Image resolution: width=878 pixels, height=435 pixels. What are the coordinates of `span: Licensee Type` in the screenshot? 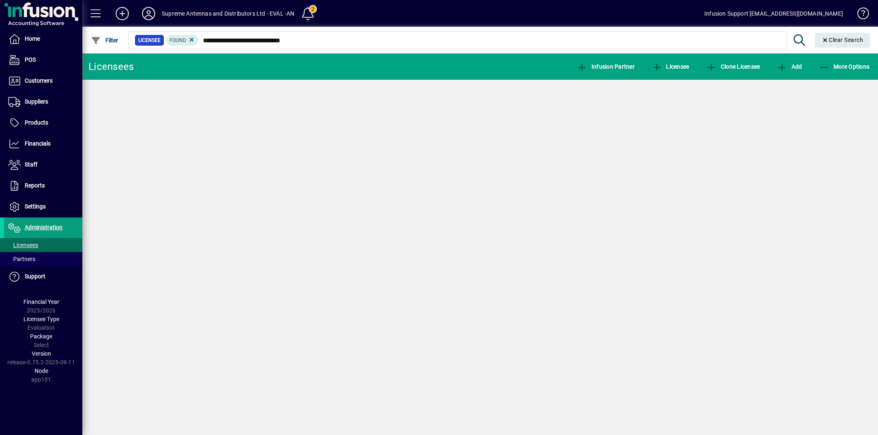 It's located at (41, 319).